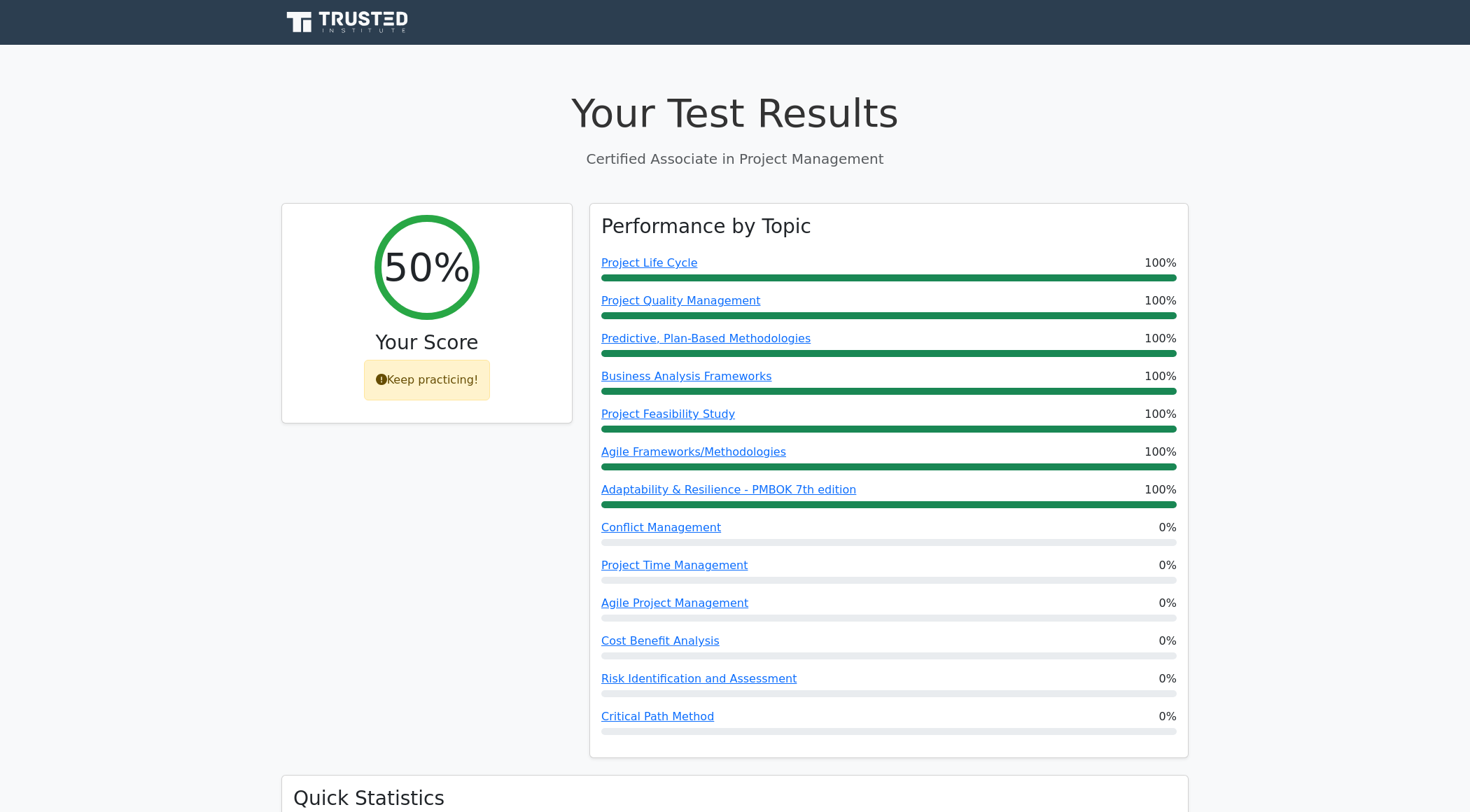 The width and height of the screenshot is (1470, 812). I want to click on a: Predictive, Plan-Based Methodologies, so click(706, 338).